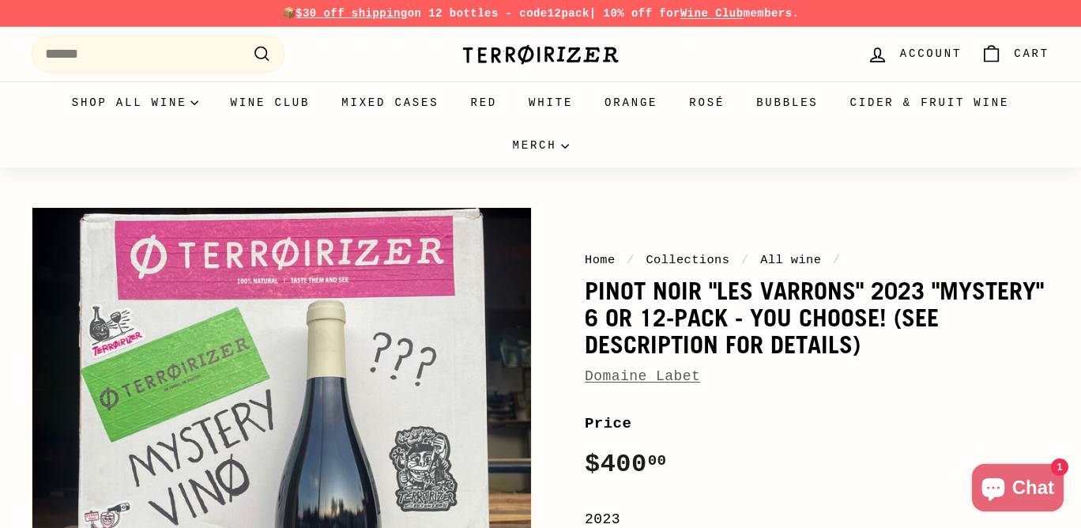 The height and width of the screenshot is (528, 1081). What do you see at coordinates (484, 103) in the screenshot?
I see `a: Red` at bounding box center [484, 103].